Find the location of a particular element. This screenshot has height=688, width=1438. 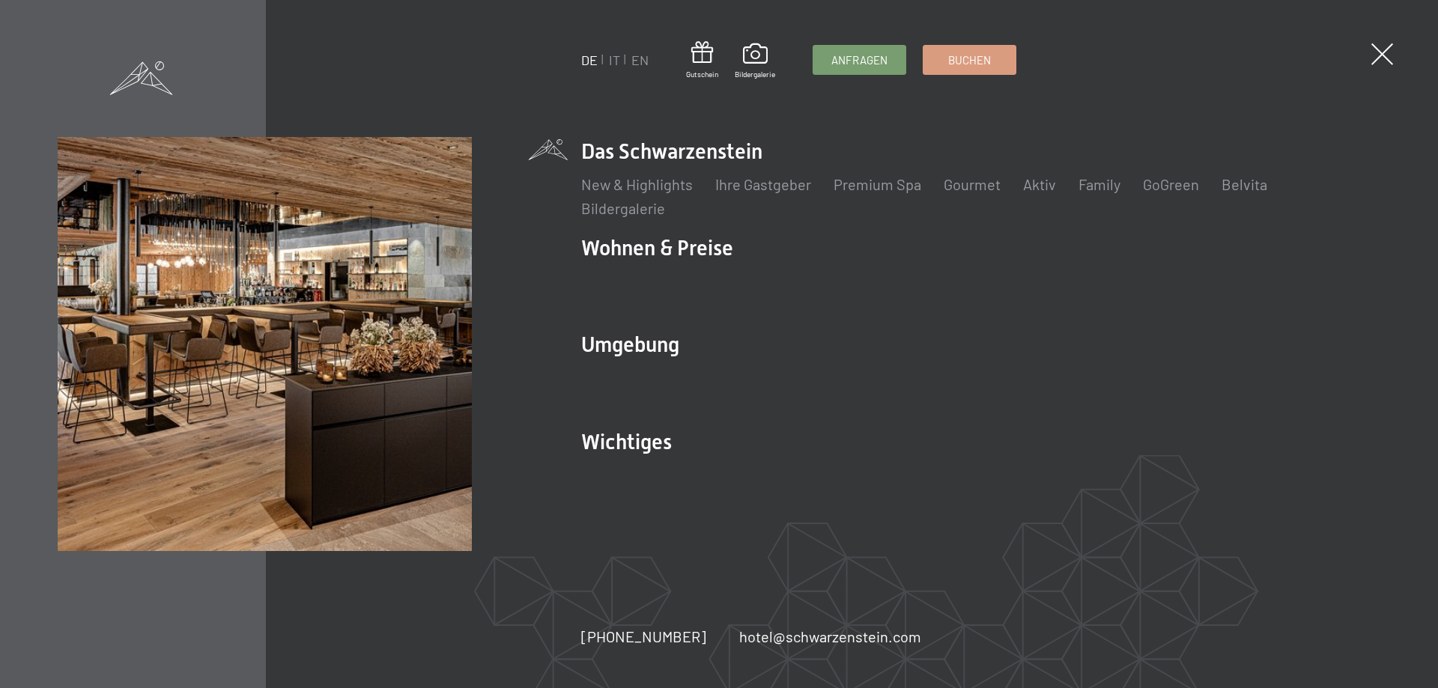

a: Gutschein is located at coordinates (702, 60).